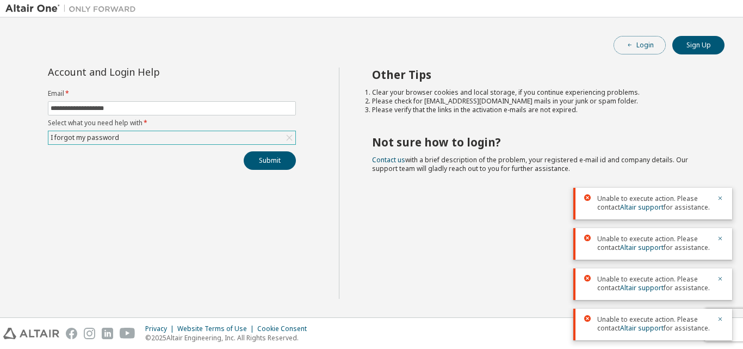 Image resolution: width=743 pixels, height=349 pixels. I want to click on span: with a brief description of the problem, your registered e-mail id and company details. Our suppo..., so click(530, 164).